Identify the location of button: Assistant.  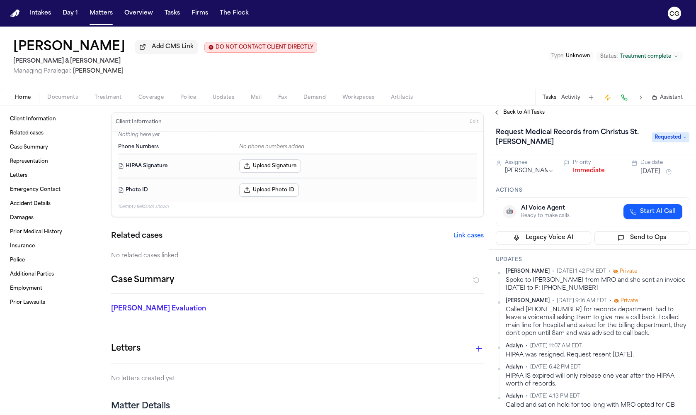
(667, 97).